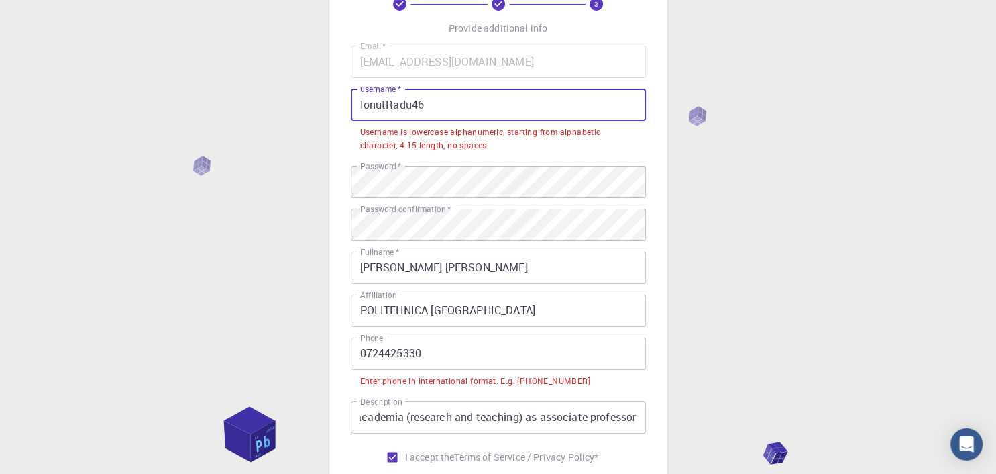 The image size is (996, 474). What do you see at coordinates (498, 139) in the screenshot?
I see `div: Username is lowercase alphanumeric, starting from alphabetic character, 4-15 length, no spaces` at bounding box center [498, 139].